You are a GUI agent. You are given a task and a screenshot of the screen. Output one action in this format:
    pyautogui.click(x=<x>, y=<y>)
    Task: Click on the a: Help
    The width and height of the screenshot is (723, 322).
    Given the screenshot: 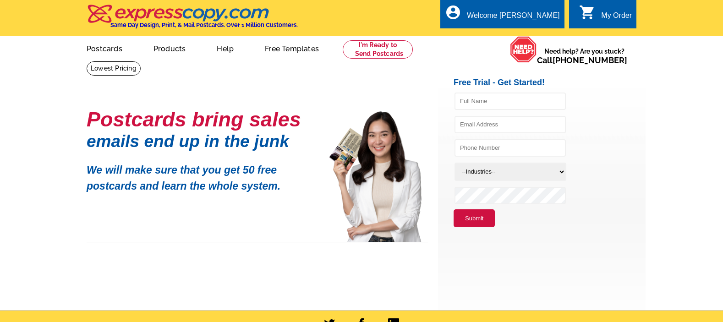 What is the action you would take?
    pyautogui.click(x=225, y=48)
    